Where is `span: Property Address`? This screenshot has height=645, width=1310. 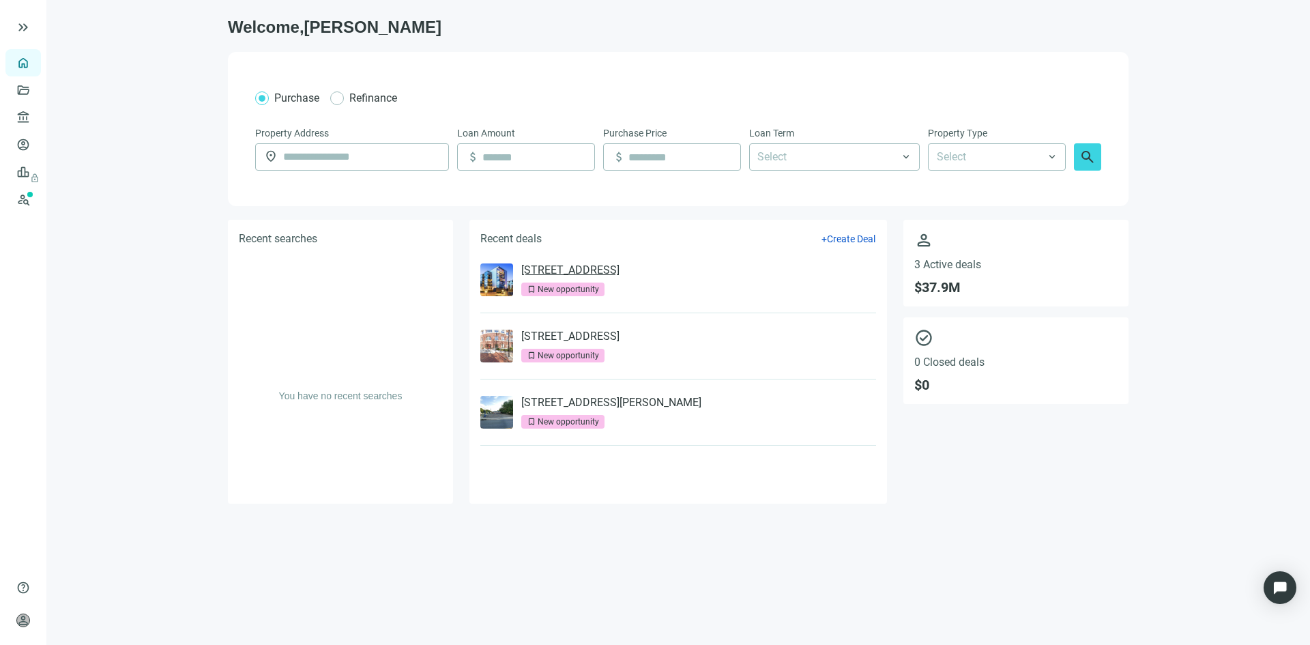 span: Property Address is located at coordinates (292, 133).